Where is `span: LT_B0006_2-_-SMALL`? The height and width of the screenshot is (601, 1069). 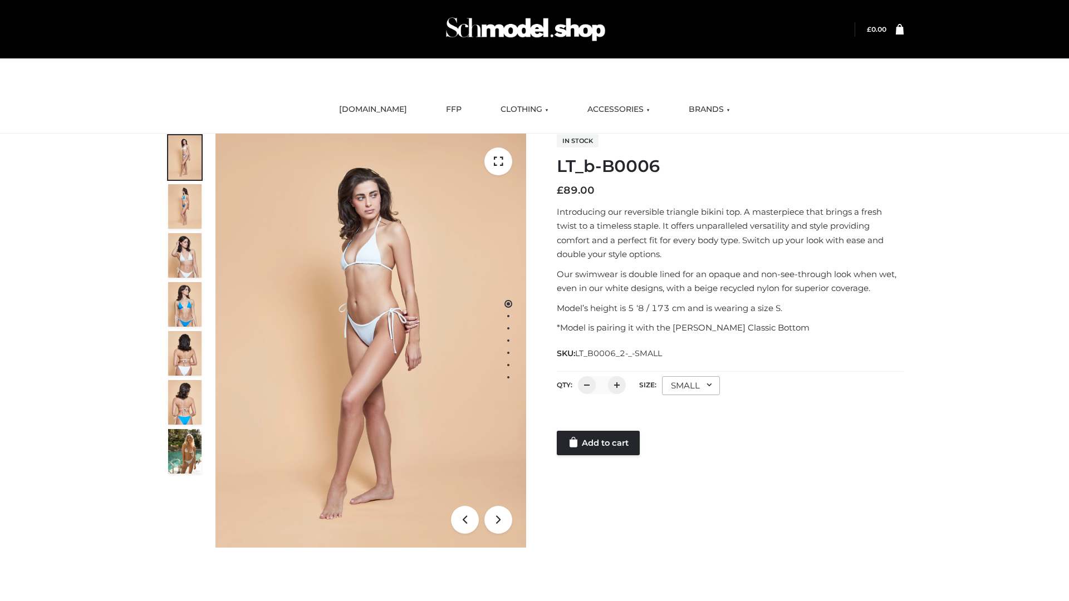
span: LT_B0006_2-_-SMALL is located at coordinates (618, 353).